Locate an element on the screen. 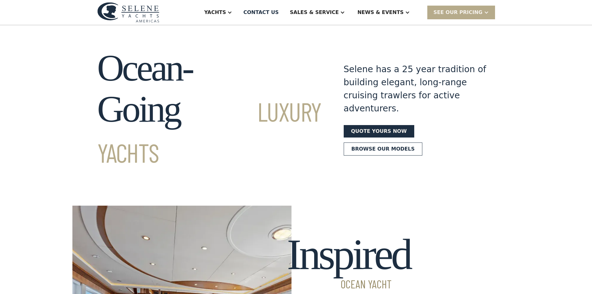 The width and height of the screenshot is (592, 294). span: Ocean Yacht is located at coordinates (349, 284).